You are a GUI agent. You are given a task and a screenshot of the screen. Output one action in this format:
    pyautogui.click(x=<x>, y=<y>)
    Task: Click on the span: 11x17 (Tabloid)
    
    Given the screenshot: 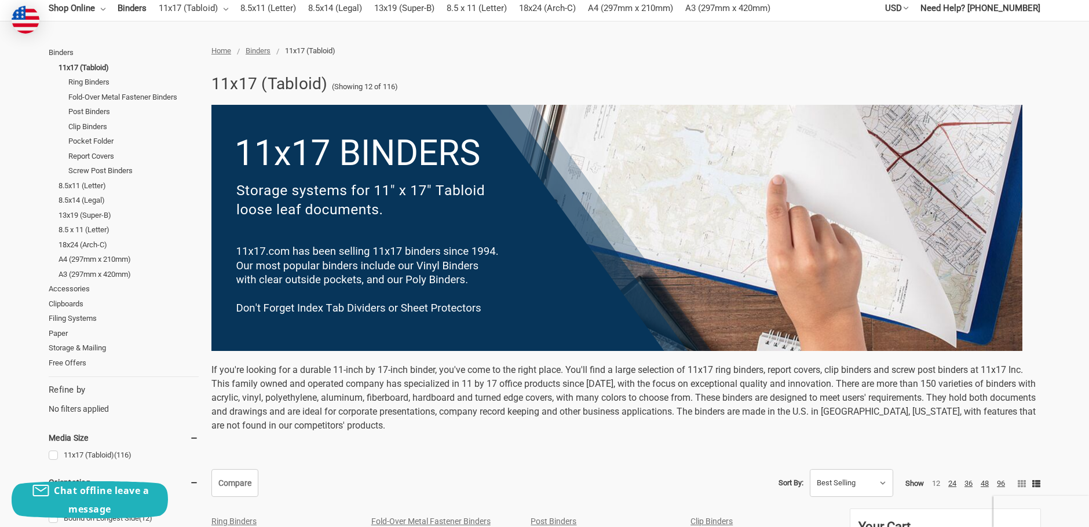 What is the action you would take?
    pyautogui.click(x=310, y=50)
    